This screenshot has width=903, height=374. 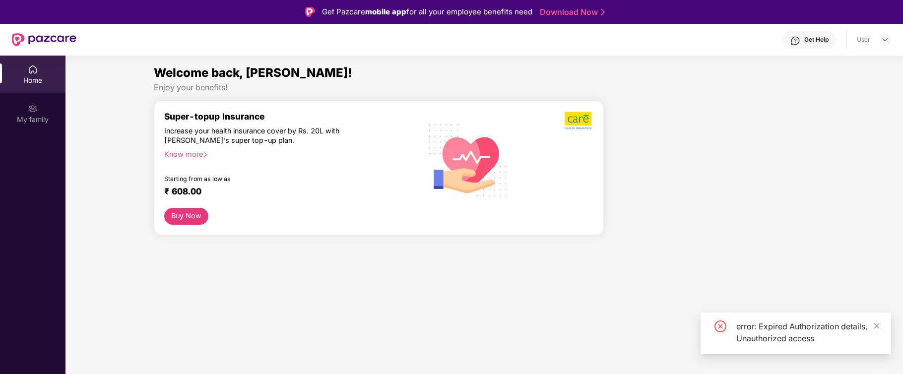 What do you see at coordinates (578, 121) in the screenshot?
I see `img: b5dec4f62d2307b9de63beb79f102df3.png` at bounding box center [578, 121].